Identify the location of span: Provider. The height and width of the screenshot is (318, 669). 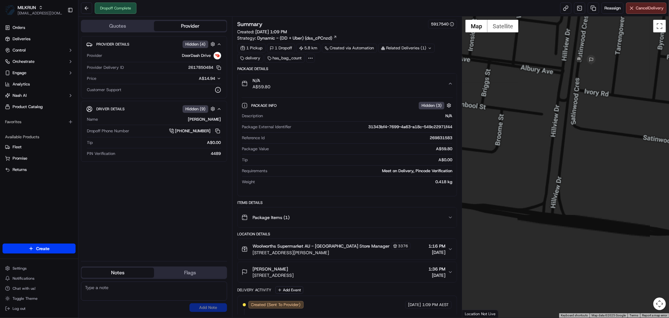
(94, 56).